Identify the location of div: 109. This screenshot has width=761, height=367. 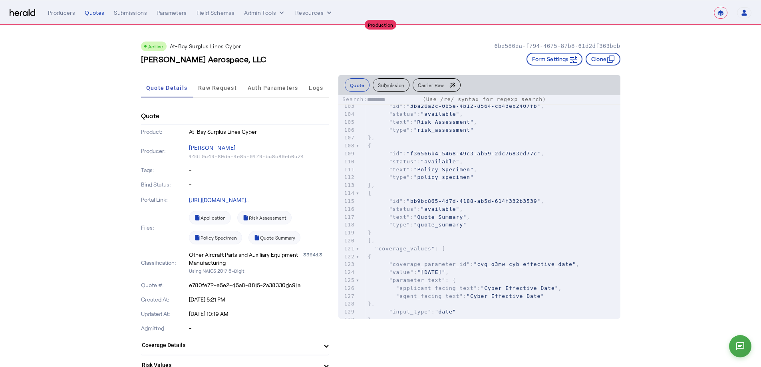
(347, 154).